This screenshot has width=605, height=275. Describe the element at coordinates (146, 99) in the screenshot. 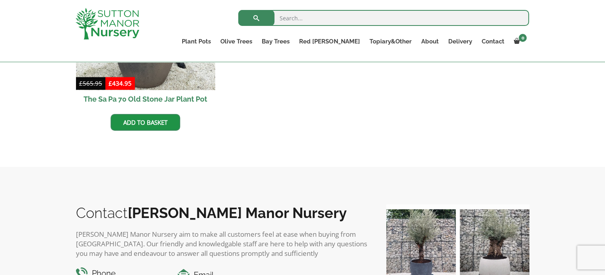

I see `h2: The Sa Pa 70 Old Stone Jar Plant Pot` at that location.